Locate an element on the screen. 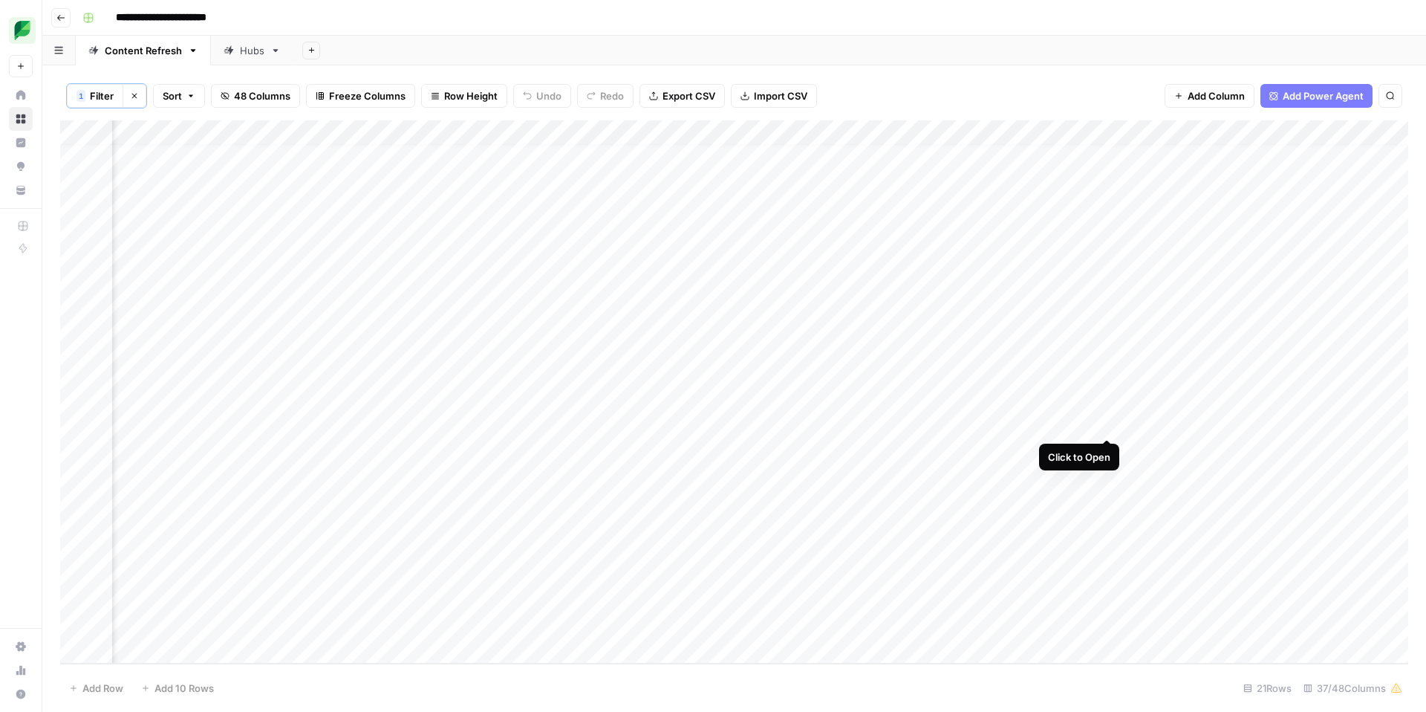 The width and height of the screenshot is (1426, 712). span: 1 is located at coordinates (81, 96).